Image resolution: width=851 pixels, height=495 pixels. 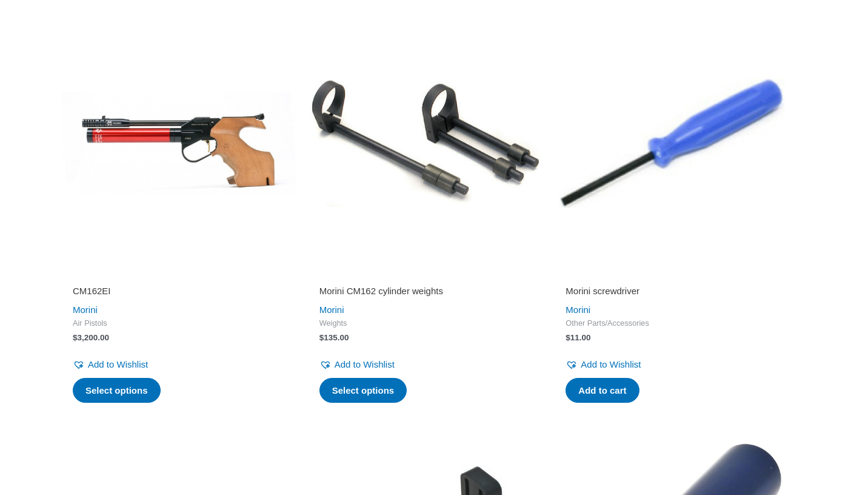 I want to click on bdi: 3,200.00, so click(x=91, y=337).